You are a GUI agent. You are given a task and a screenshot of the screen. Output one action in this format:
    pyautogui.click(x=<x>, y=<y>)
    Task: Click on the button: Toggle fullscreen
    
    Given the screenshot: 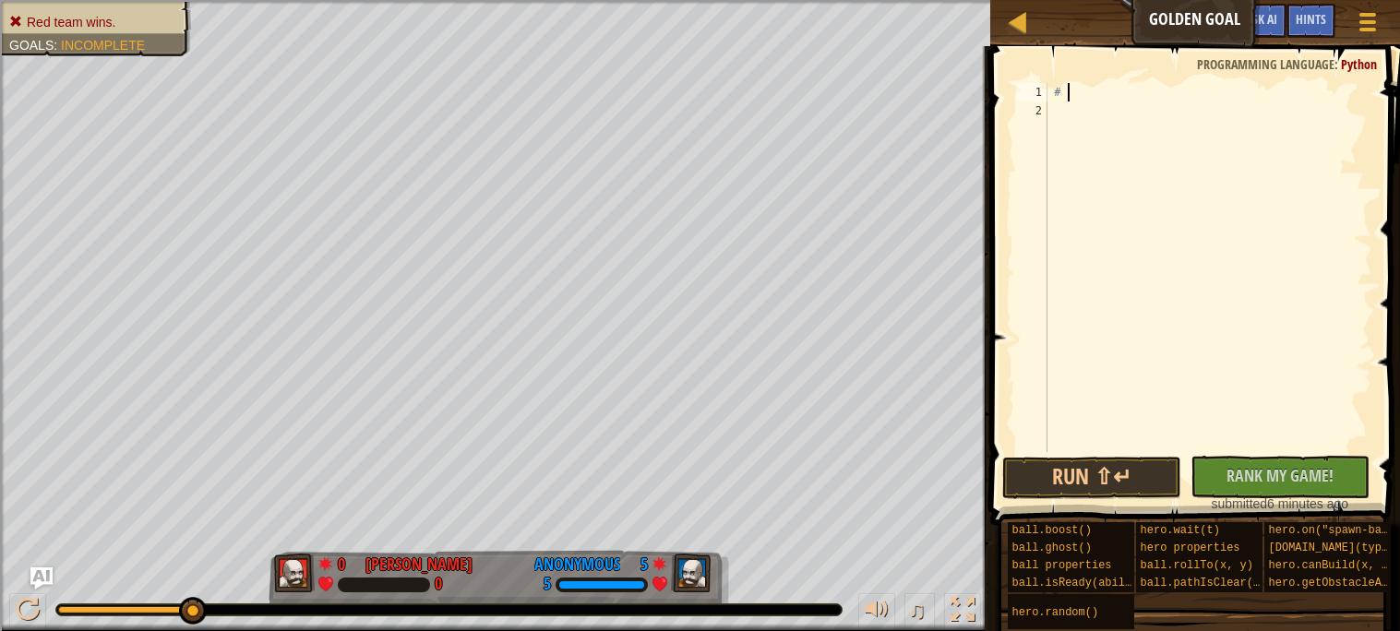 What is the action you would take?
    pyautogui.click(x=963, y=612)
    